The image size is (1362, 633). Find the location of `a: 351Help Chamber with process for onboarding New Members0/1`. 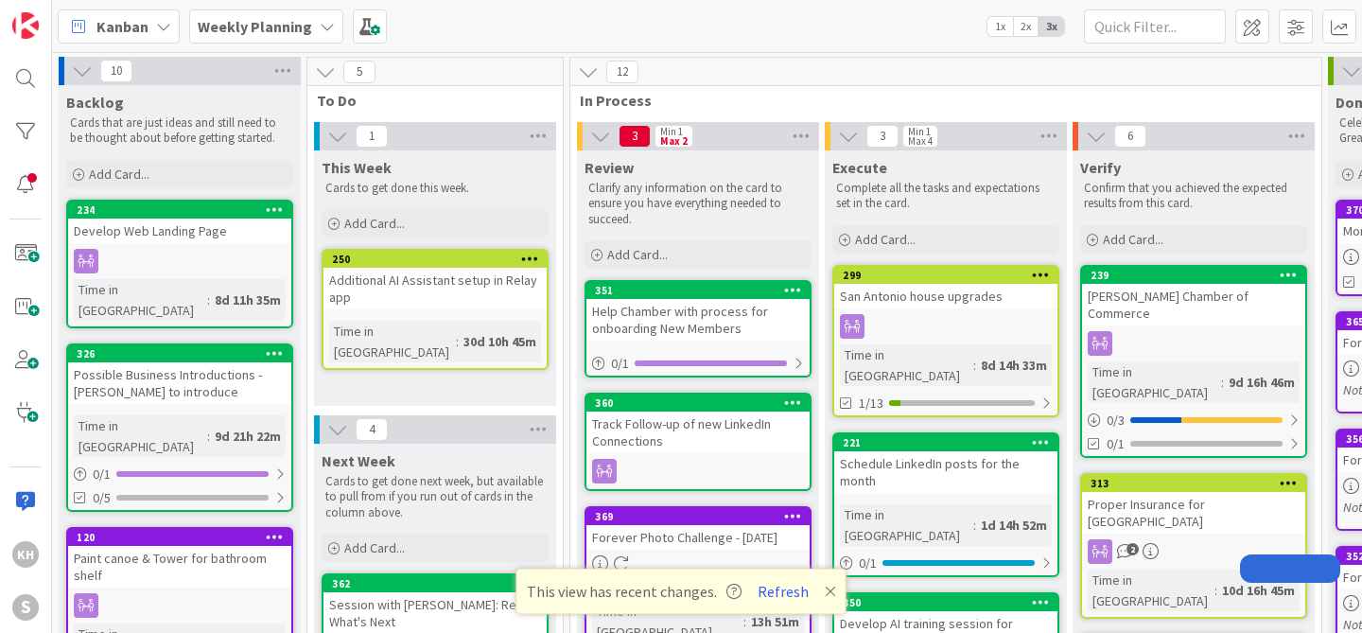

a: 351Help Chamber with process for onboarding New Members0/1 is located at coordinates (698, 328).